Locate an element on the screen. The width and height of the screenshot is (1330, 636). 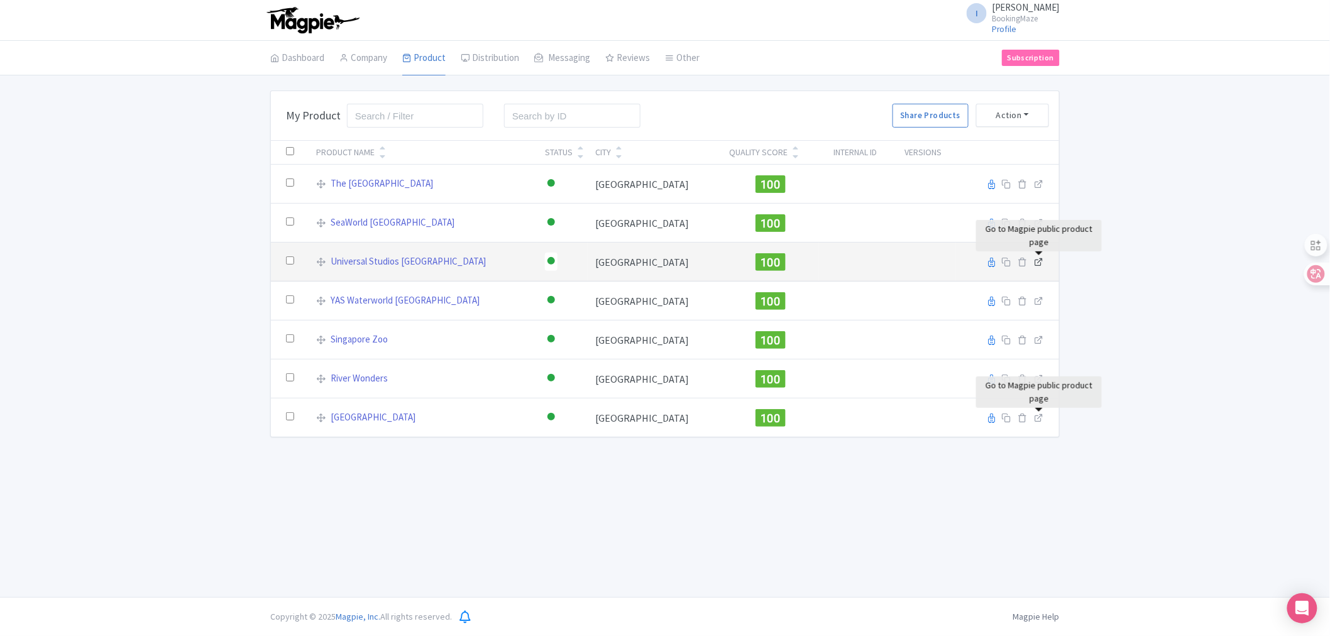
button: Action is located at coordinates (1013, 115).